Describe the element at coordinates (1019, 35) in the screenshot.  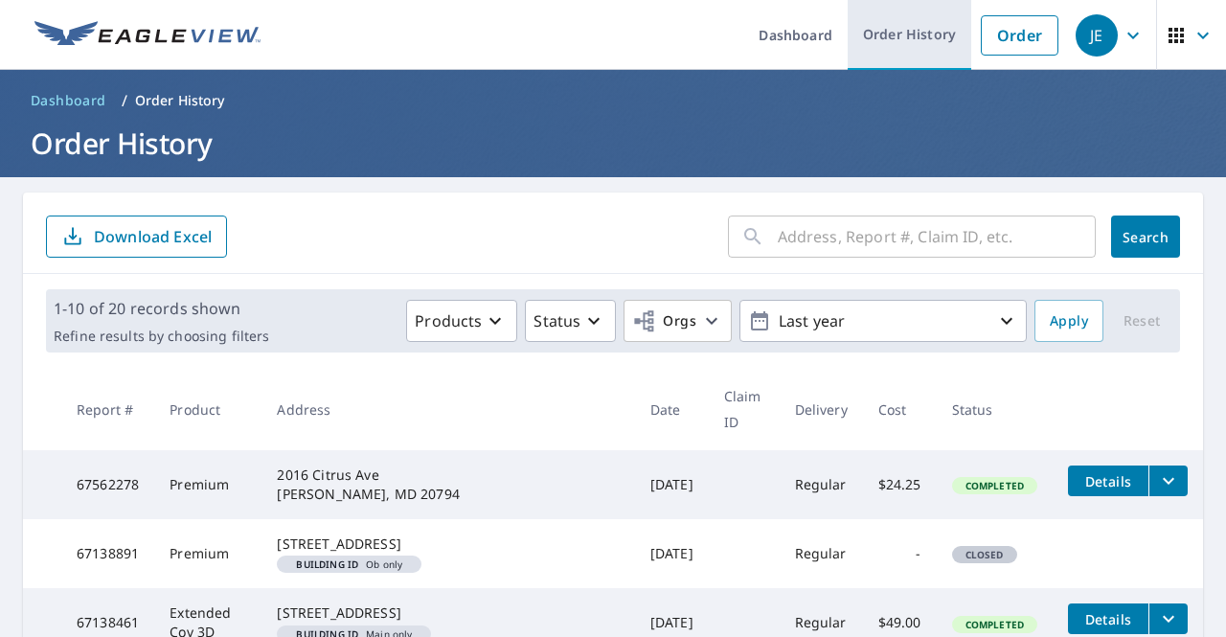
I see `a: Order` at that location.